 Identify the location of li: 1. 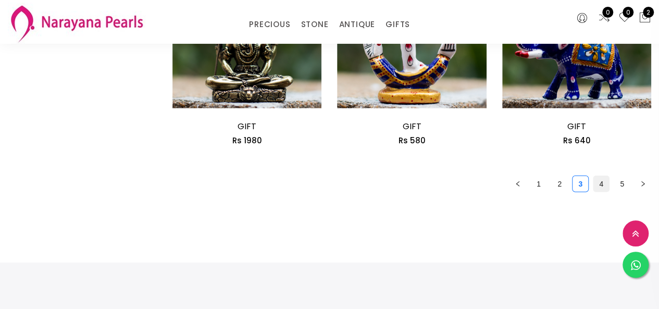
(539, 184).